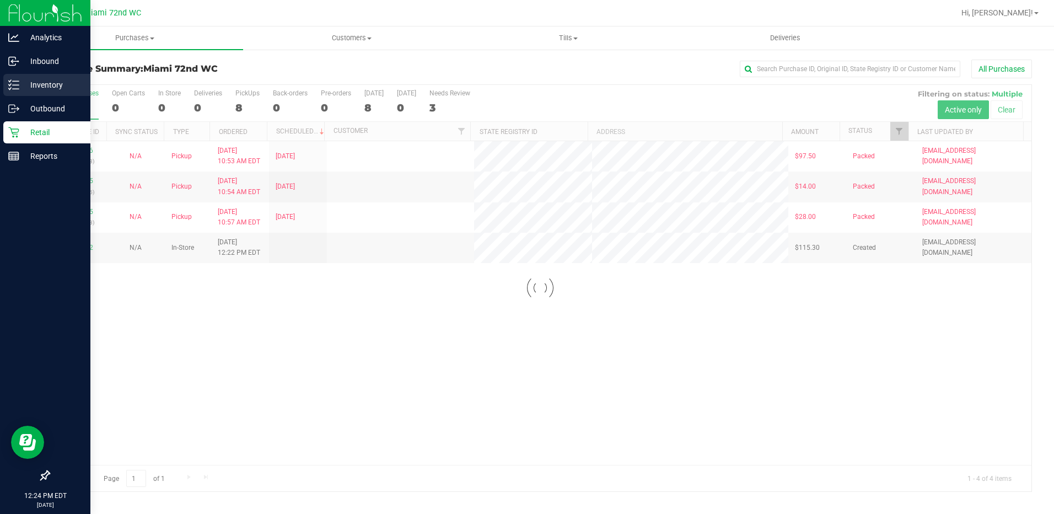 This screenshot has width=1054, height=514. What do you see at coordinates (52, 156) in the screenshot?
I see `p: Reports` at bounding box center [52, 156].